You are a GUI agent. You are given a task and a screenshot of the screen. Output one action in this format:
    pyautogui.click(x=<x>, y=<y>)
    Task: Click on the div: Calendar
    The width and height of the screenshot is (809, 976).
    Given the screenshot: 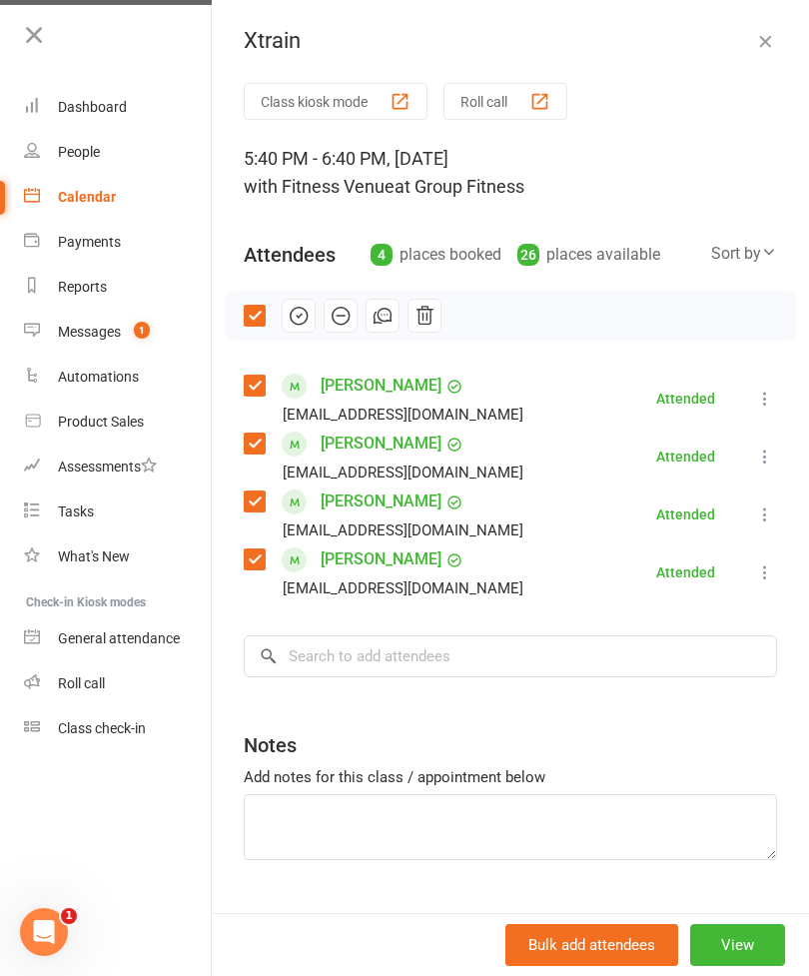 What is the action you would take?
    pyautogui.click(x=87, y=197)
    